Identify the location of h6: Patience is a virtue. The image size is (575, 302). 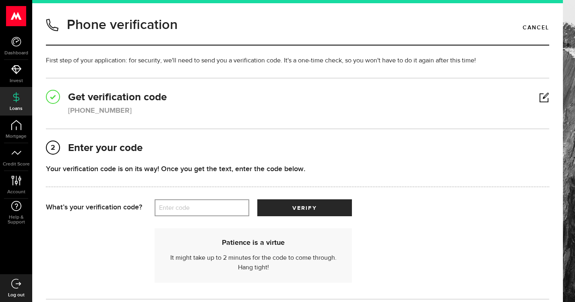
(253, 243).